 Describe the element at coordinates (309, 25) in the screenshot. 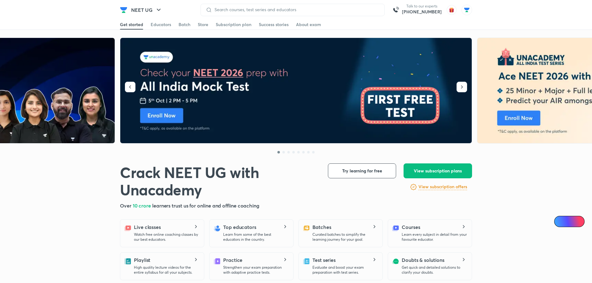

I see `a: About exam` at that location.